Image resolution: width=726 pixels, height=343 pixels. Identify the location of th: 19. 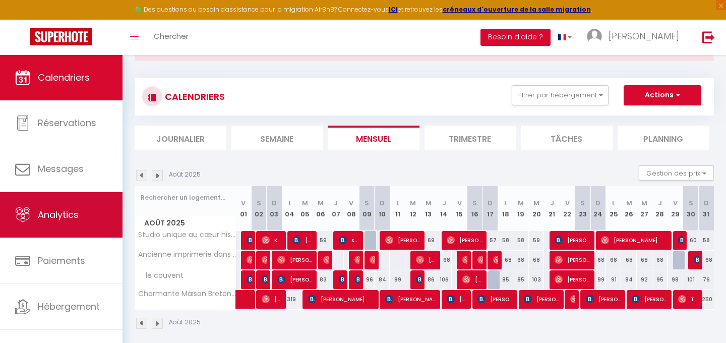
(521, 208).